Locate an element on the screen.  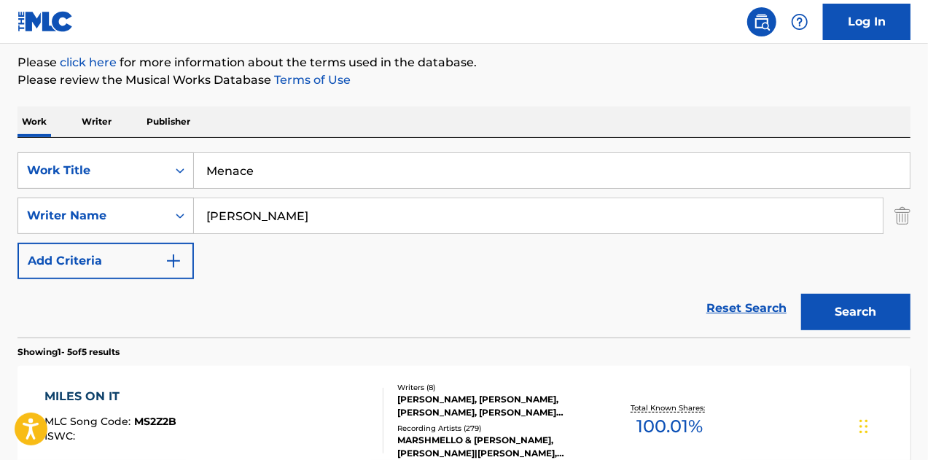
p: Writer is located at coordinates (96, 122).